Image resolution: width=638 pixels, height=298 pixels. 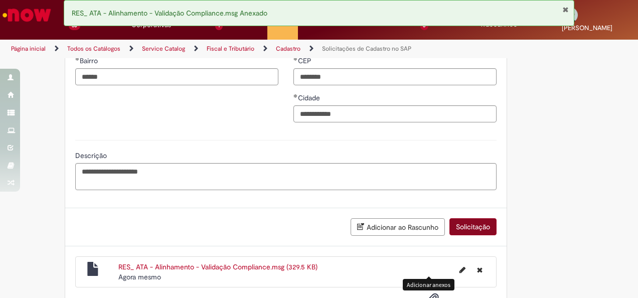 I want to click on a: Service Catalog, so click(x=164, y=49).